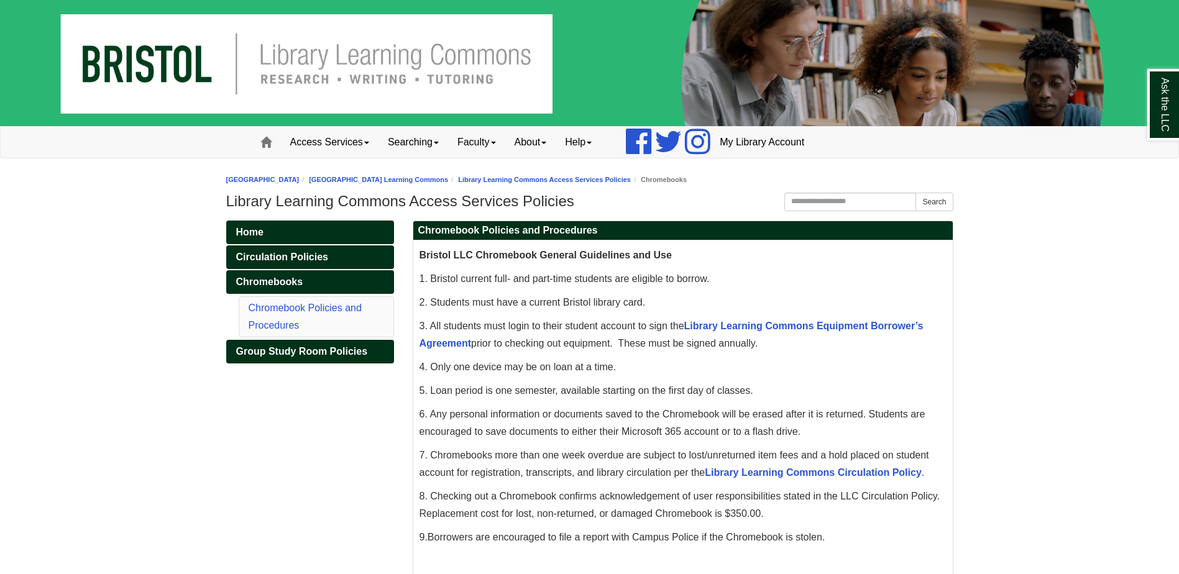  I want to click on a: Searching, so click(413, 142).